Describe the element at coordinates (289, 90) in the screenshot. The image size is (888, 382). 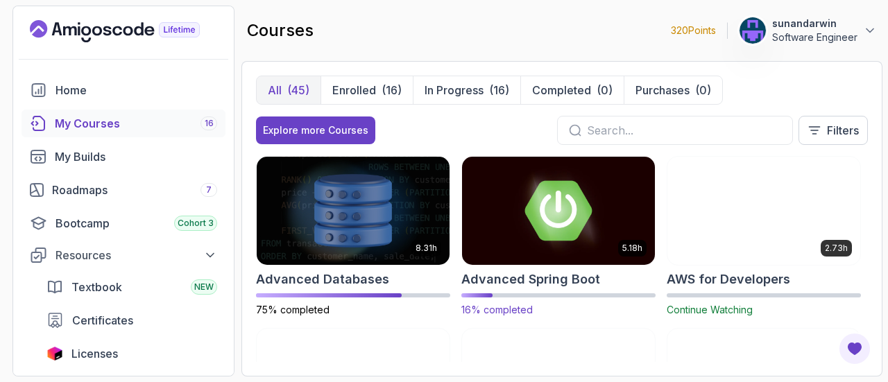
I see `button: All(45)` at that location.